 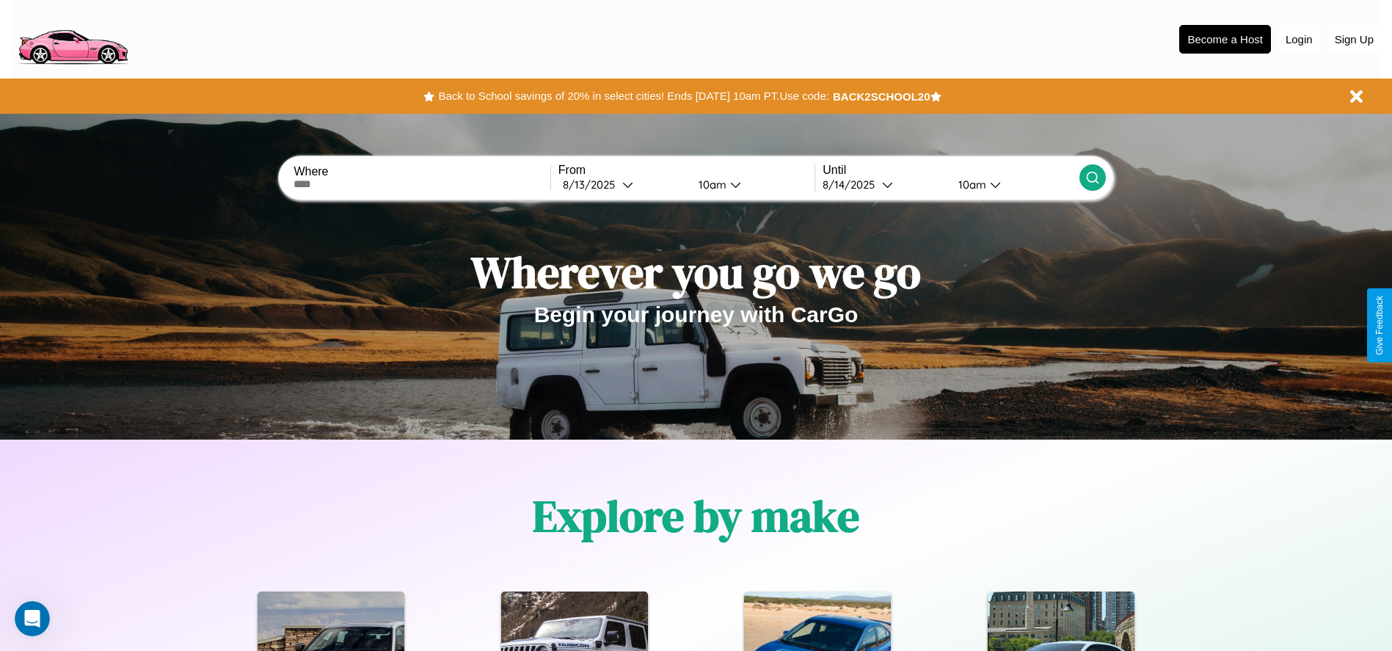 I want to click on button: Login, so click(x=1299, y=39).